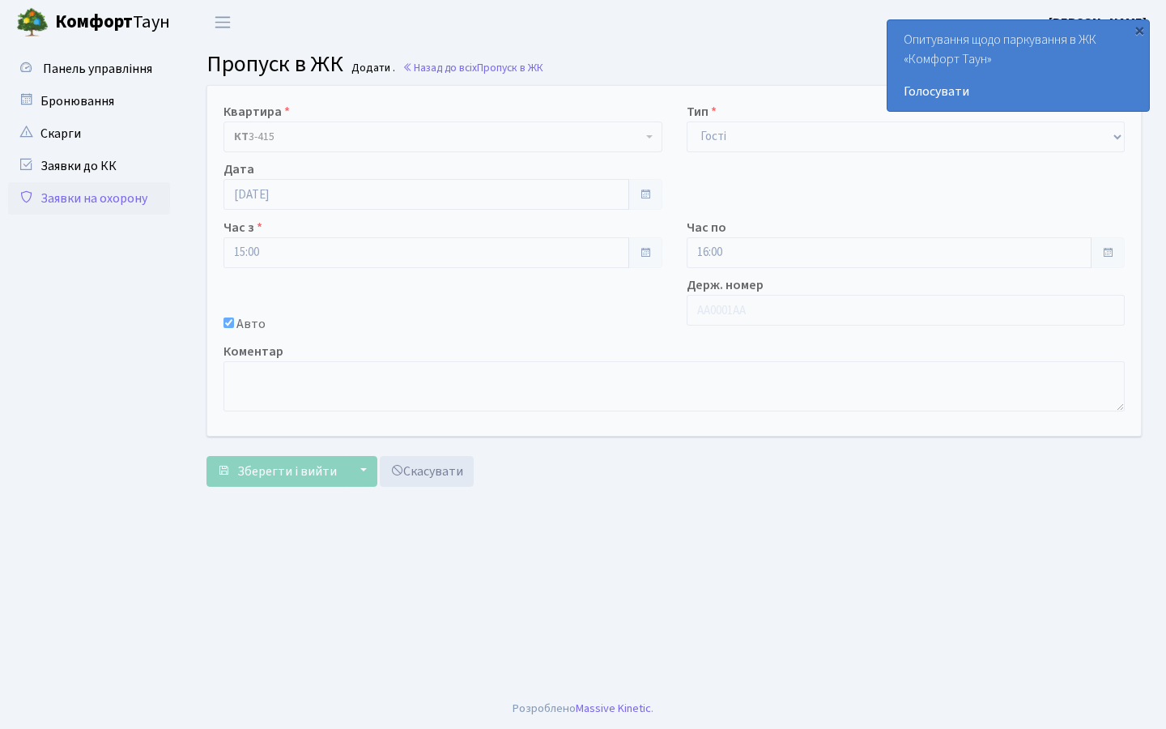 Image resolution: width=1166 pixels, height=729 pixels. What do you see at coordinates (613, 708) in the screenshot?
I see `a: Massive Kinetic` at bounding box center [613, 708].